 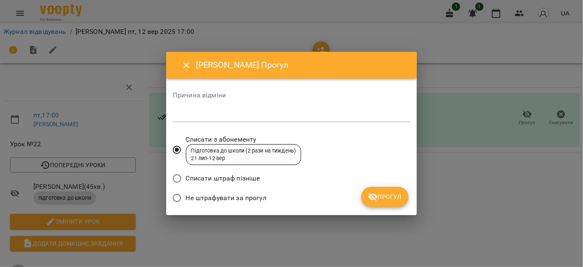 I want to click on div: Підготовка до школи (2 рази на тиждень) 21 лип - 12 вер, so click(x=243, y=155).